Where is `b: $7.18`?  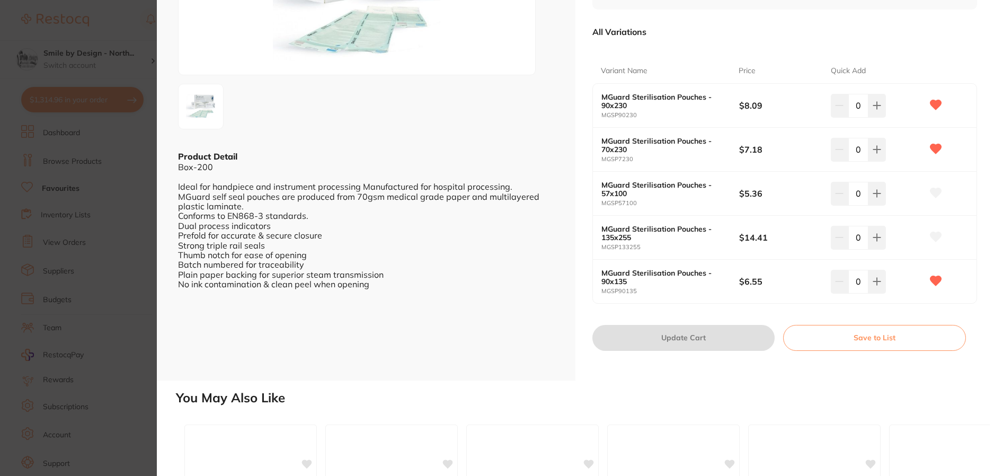
b: $7.18 is located at coordinates (781, 149).